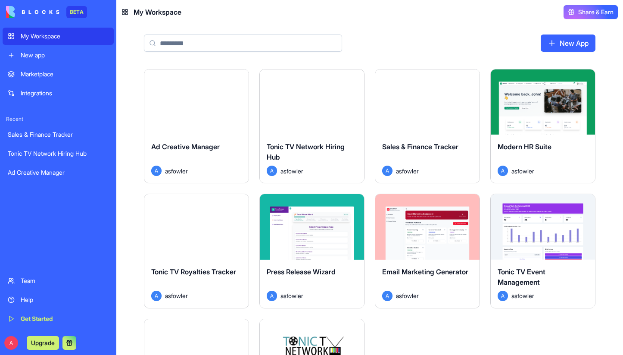 The width and height of the screenshot is (623, 355). I want to click on button: Upgrade, so click(43, 342).